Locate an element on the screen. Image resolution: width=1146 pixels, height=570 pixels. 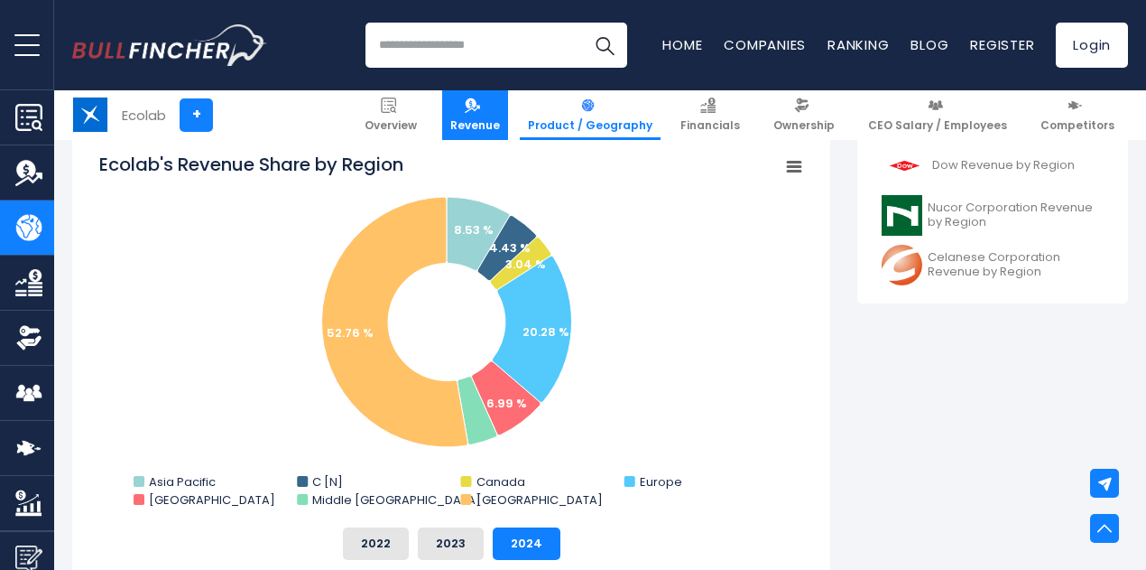
span: CEO Salary / Employees is located at coordinates (938, 125).